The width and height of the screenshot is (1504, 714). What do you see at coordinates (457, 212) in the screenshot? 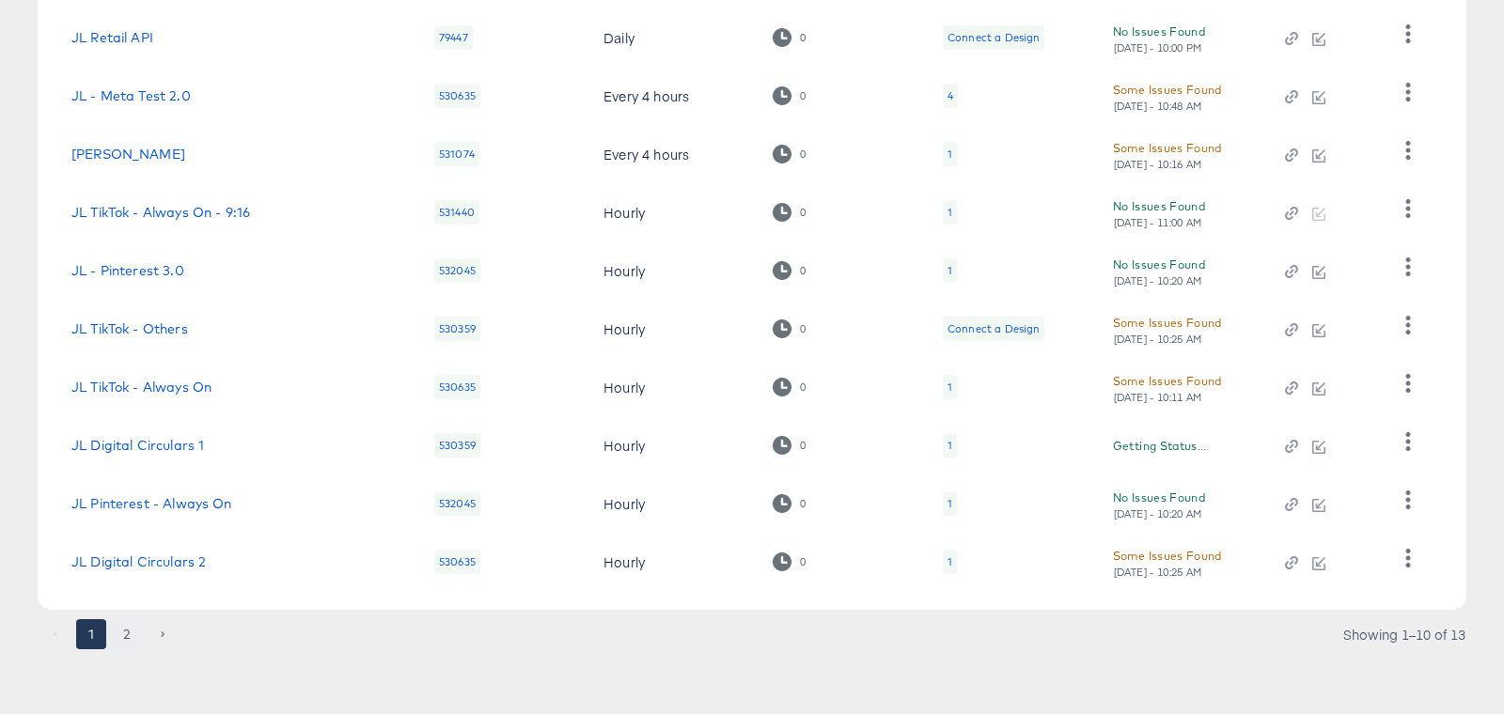
I see `div: 531440` at bounding box center [457, 212].